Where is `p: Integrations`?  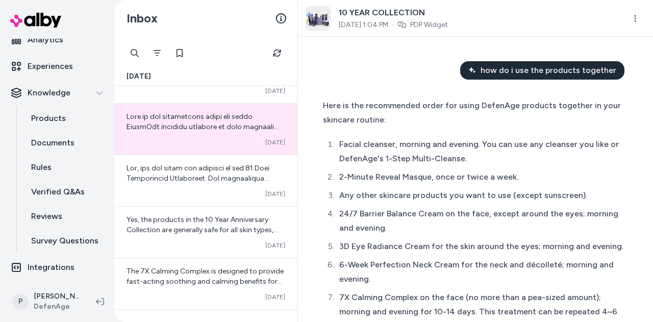
p: Integrations is located at coordinates (51, 267).